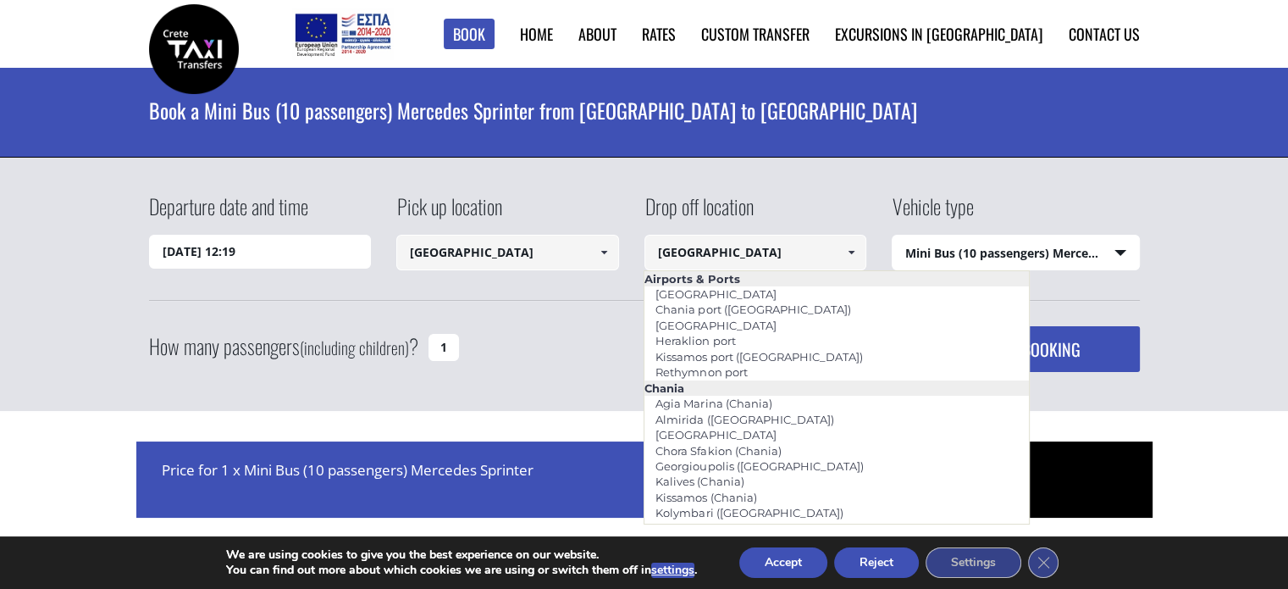 The height and width of the screenshot is (589, 1288). Describe the element at coordinates (462, 570) in the screenshot. I see `p: You can find out more about which cookies we are using or switch them off in .` at that location.